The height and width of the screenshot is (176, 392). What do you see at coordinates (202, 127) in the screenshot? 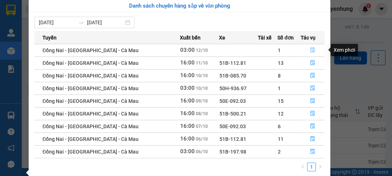
I see `span: 07/10` at bounding box center [202, 127].